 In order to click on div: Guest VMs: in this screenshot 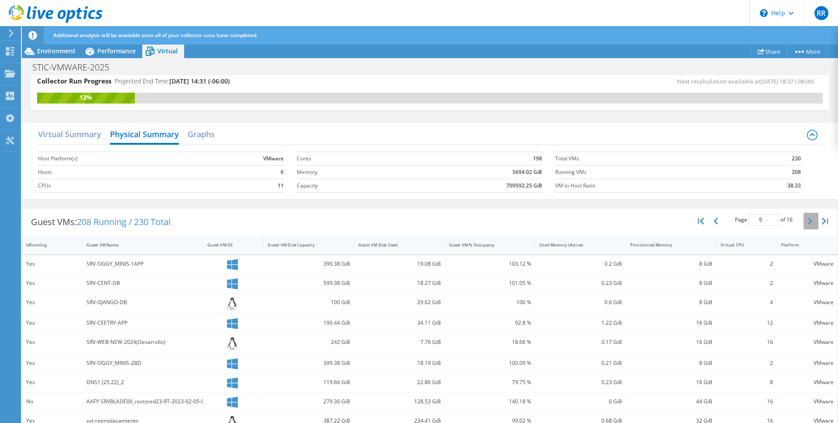, I will do `click(101, 222)`.